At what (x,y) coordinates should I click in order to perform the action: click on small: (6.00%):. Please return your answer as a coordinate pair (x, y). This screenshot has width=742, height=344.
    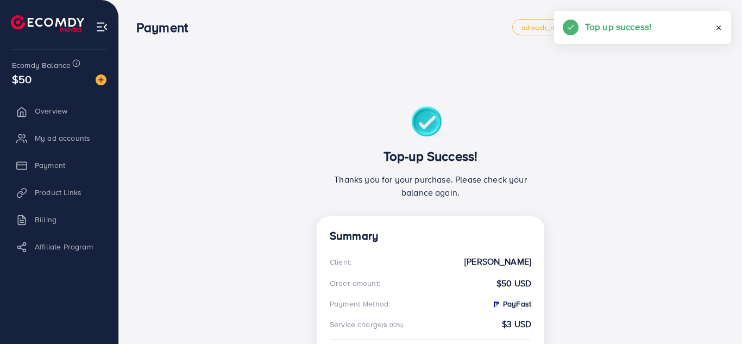
    Looking at the image, I should click on (393, 325).